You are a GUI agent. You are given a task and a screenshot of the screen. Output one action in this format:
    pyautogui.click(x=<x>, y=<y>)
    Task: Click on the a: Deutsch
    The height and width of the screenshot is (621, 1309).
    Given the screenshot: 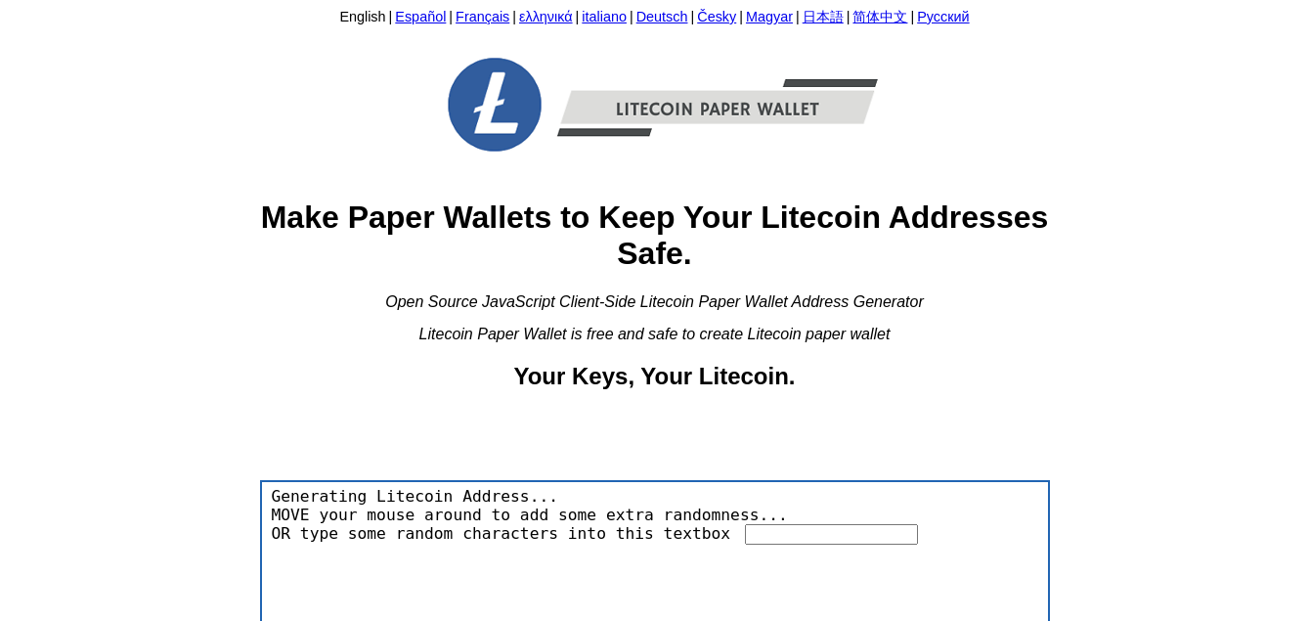 What is the action you would take?
    pyautogui.click(x=662, y=17)
    